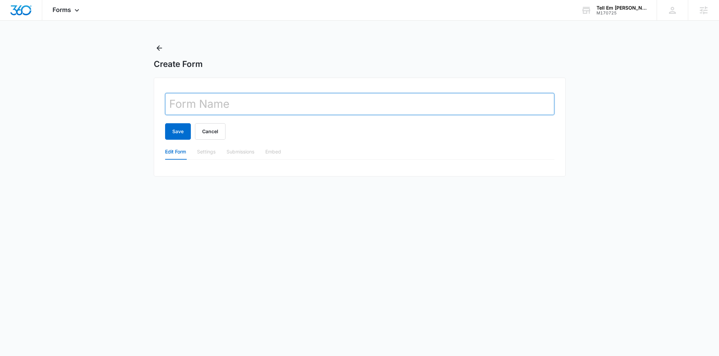 This screenshot has height=356, width=719. What do you see at coordinates (360, 104) in the screenshot?
I see `input: Form Name` at bounding box center [360, 104].